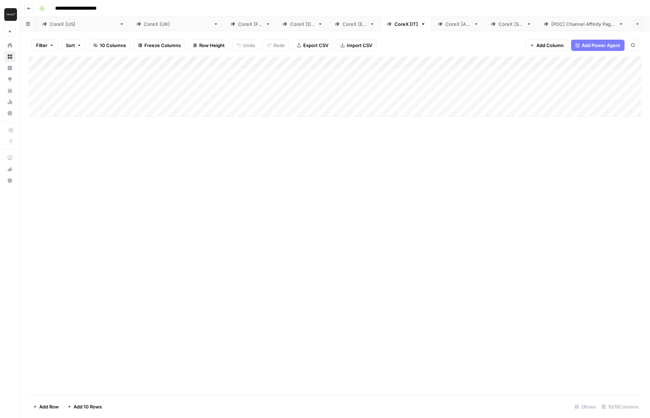 The image size is (650, 418). I want to click on span: Add Column, so click(550, 45).